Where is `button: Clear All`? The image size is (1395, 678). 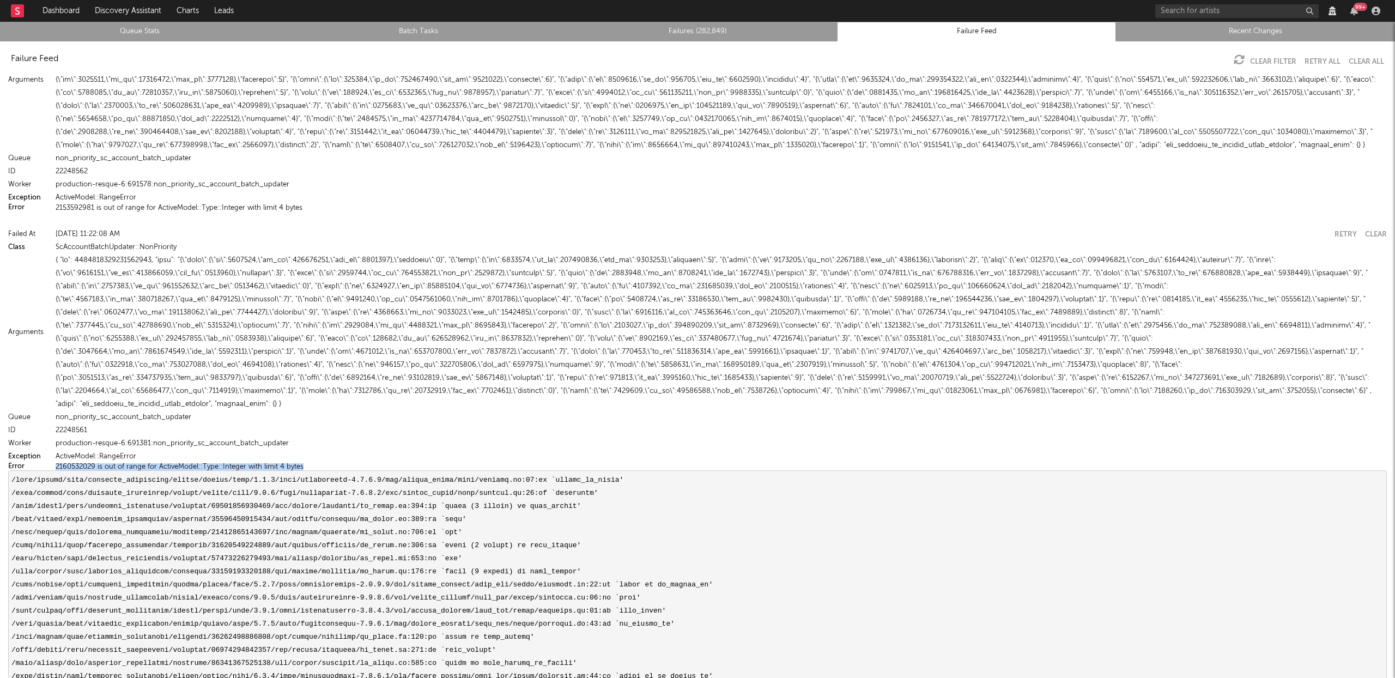 button: Clear All is located at coordinates (1366, 62).